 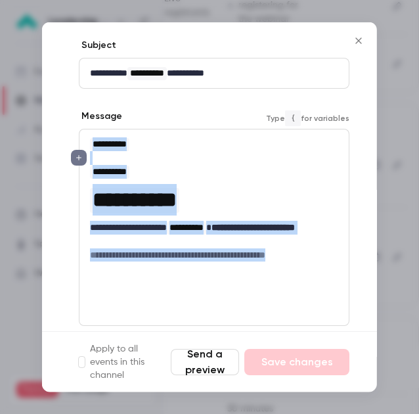 I want to click on button: Close, so click(x=358, y=41).